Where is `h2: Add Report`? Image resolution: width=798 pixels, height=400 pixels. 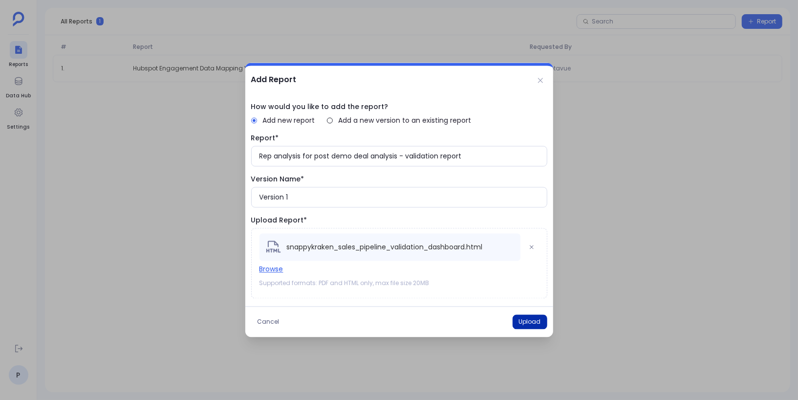
h2: Add Report is located at coordinates (274, 80).